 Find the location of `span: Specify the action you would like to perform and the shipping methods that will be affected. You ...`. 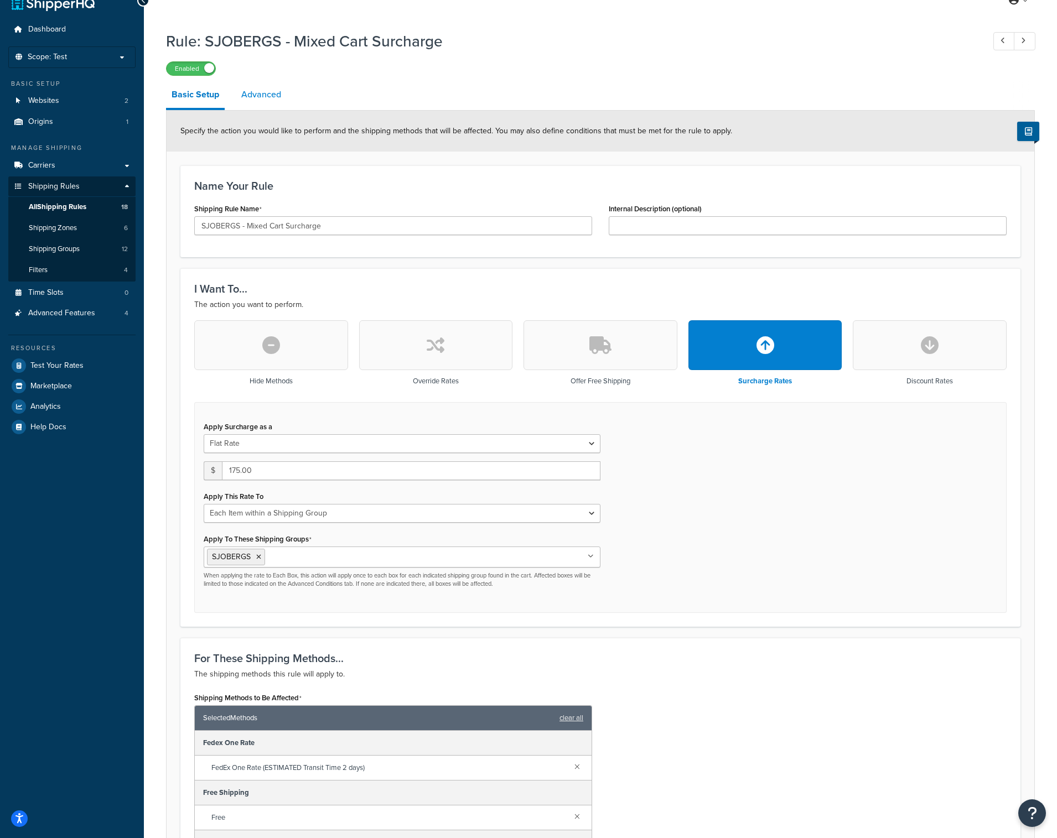

span: Specify the action you would like to perform and the shipping methods that will be affected. You ... is located at coordinates (456, 131).